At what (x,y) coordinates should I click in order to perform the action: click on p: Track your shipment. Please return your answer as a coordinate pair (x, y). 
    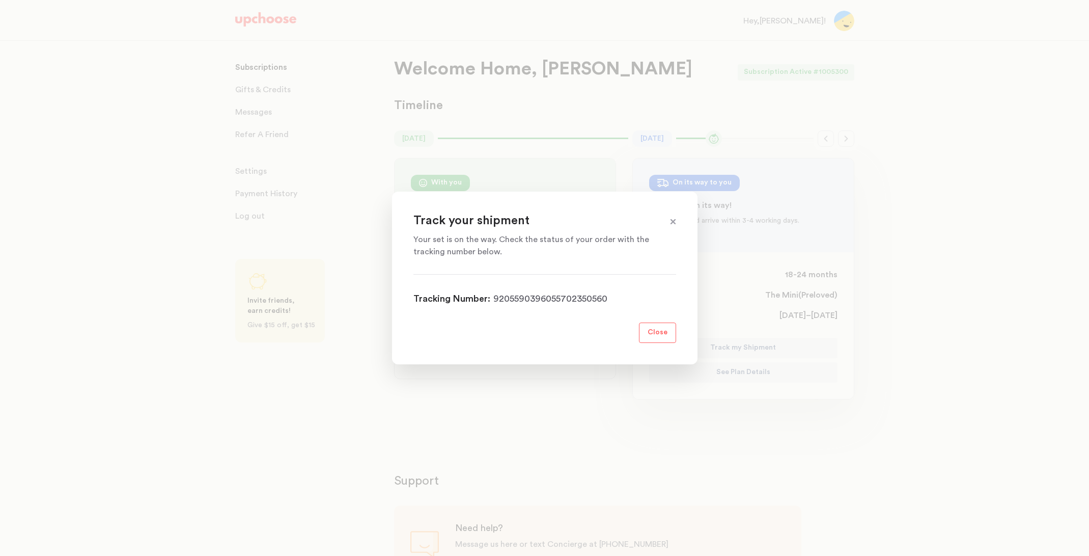
    Looking at the image, I should click on (532, 221).